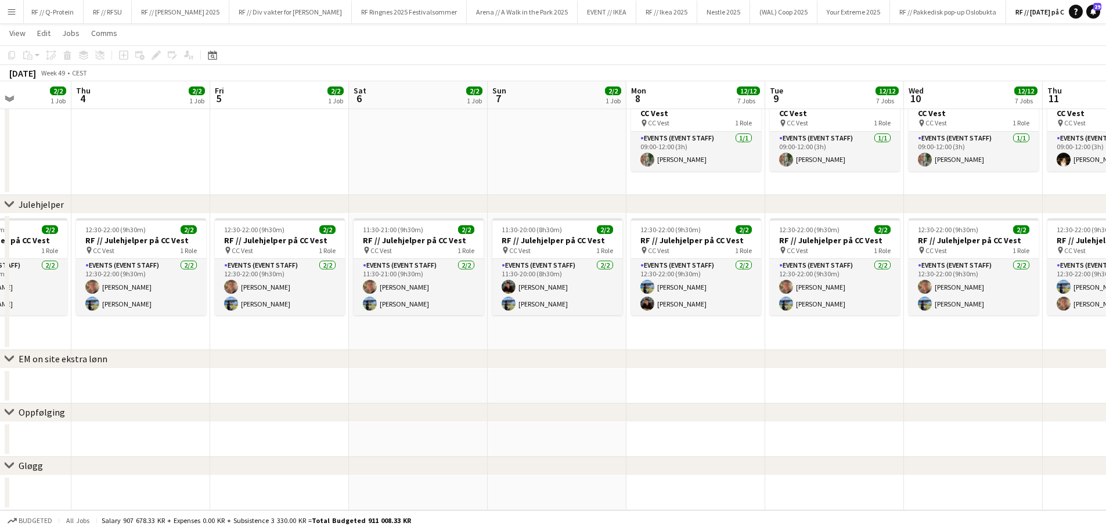 The image size is (1106, 530). Describe the element at coordinates (776, 91) in the screenshot. I see `span: Tue` at that location.